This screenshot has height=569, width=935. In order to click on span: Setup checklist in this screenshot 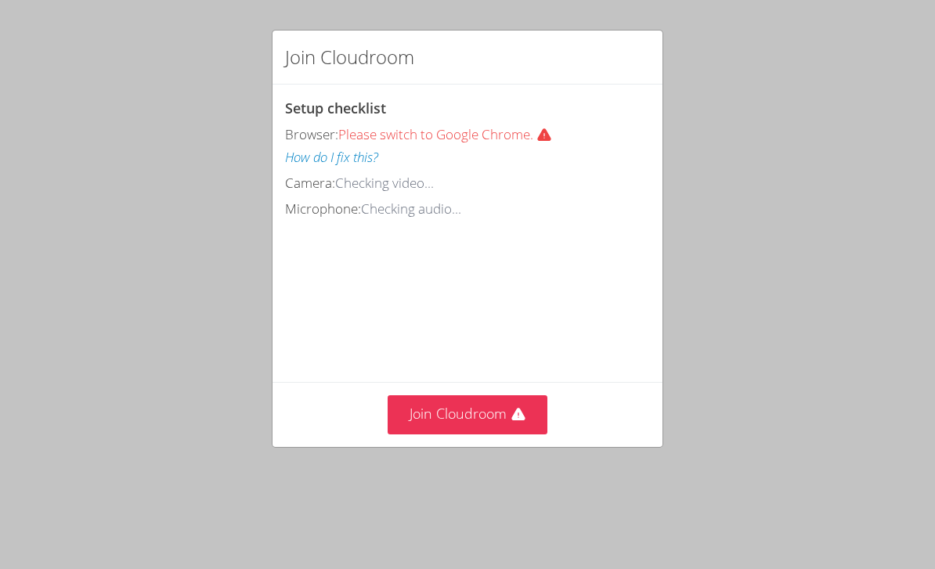, I will do `click(335, 108)`.